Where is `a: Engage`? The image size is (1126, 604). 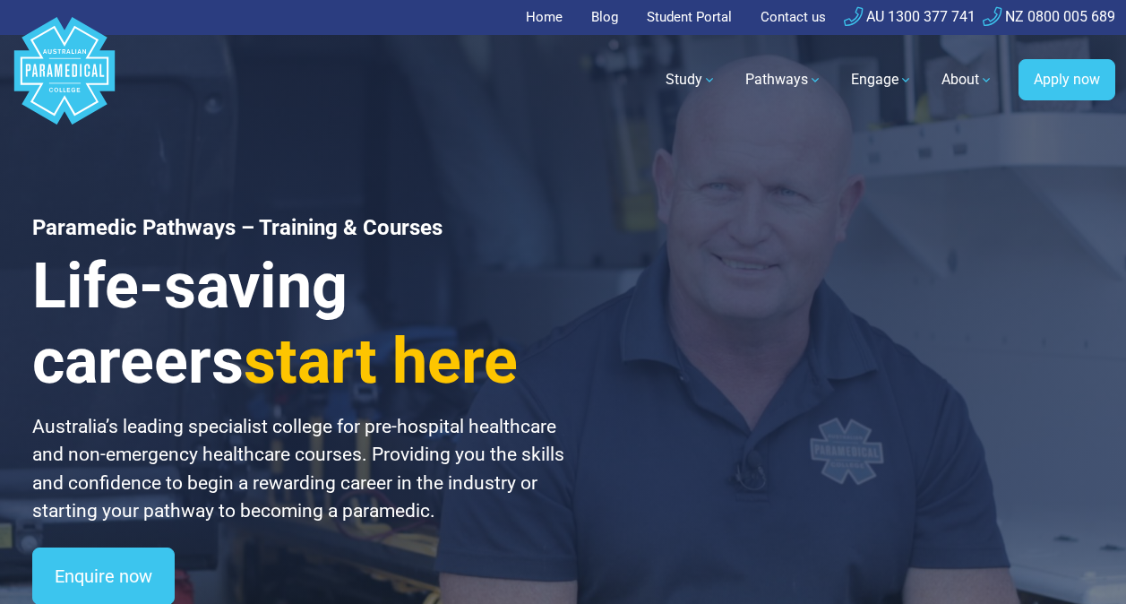
a: Engage is located at coordinates (881, 80).